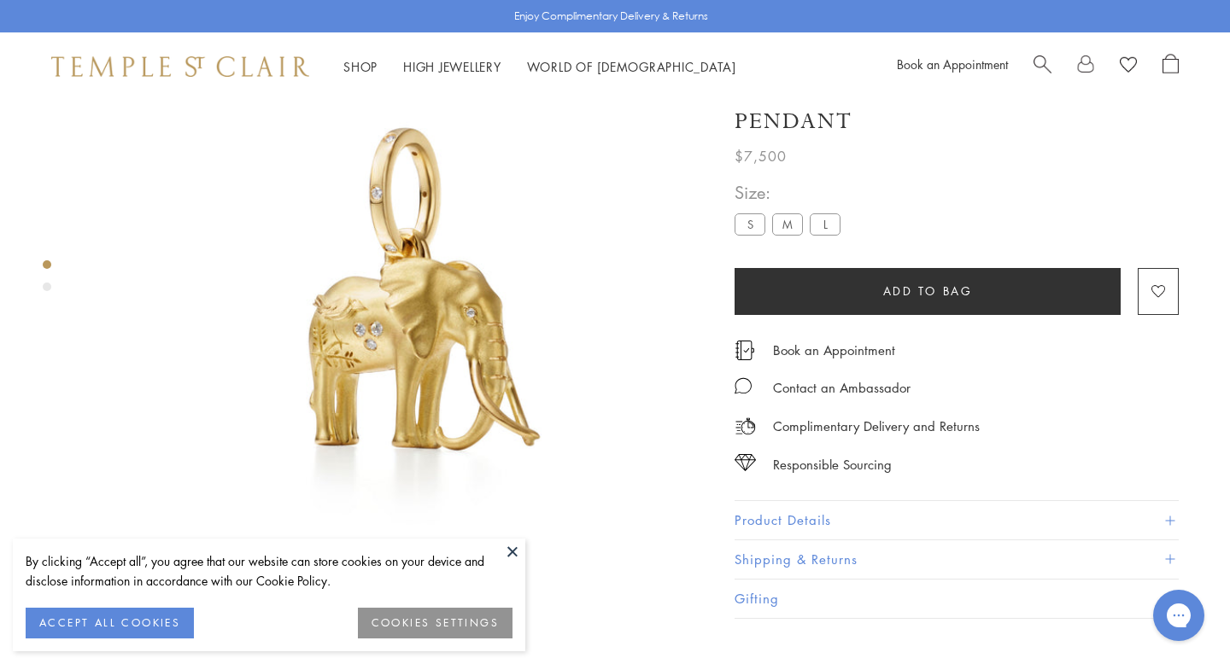 This screenshot has width=1230, height=664. I want to click on label: S, so click(750, 225).